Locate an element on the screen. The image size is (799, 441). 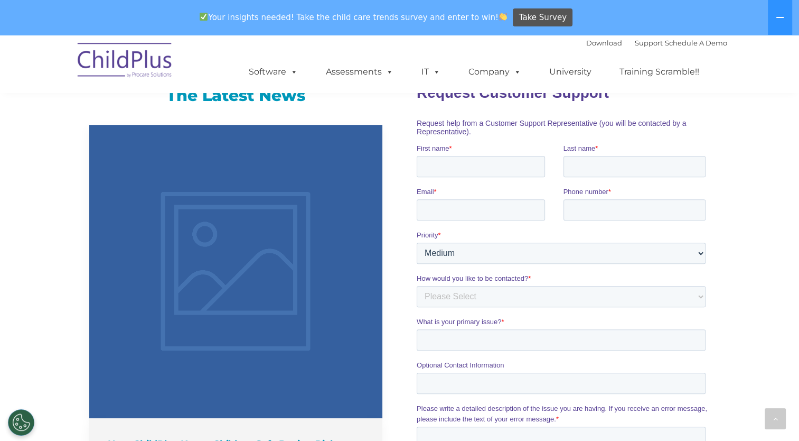
a: Assessments is located at coordinates (360, 72).